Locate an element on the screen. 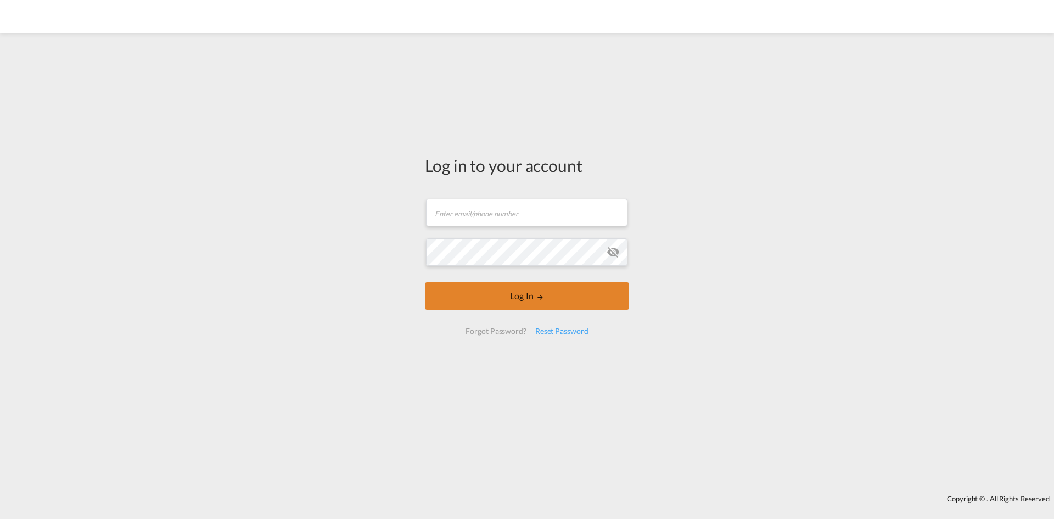 The image size is (1054, 519). div: Forgot Password? is located at coordinates (496, 331).